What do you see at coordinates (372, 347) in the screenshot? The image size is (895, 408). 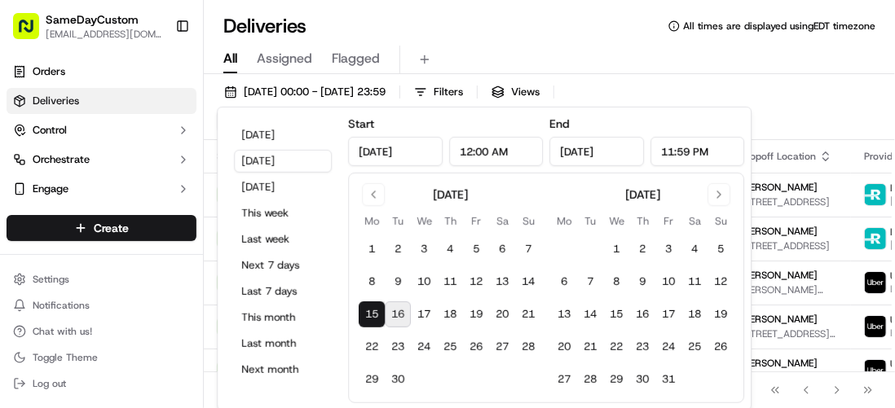 I see `button: 22` at bounding box center [372, 347].